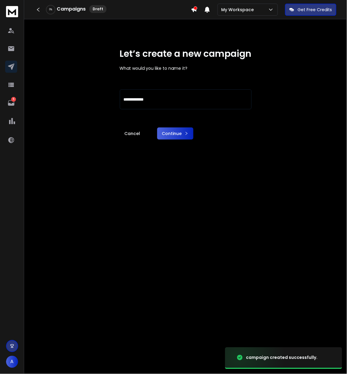 The height and width of the screenshot is (374, 347). What do you see at coordinates (311, 10) in the screenshot?
I see `button: Get Free Credits` at bounding box center [311, 10].